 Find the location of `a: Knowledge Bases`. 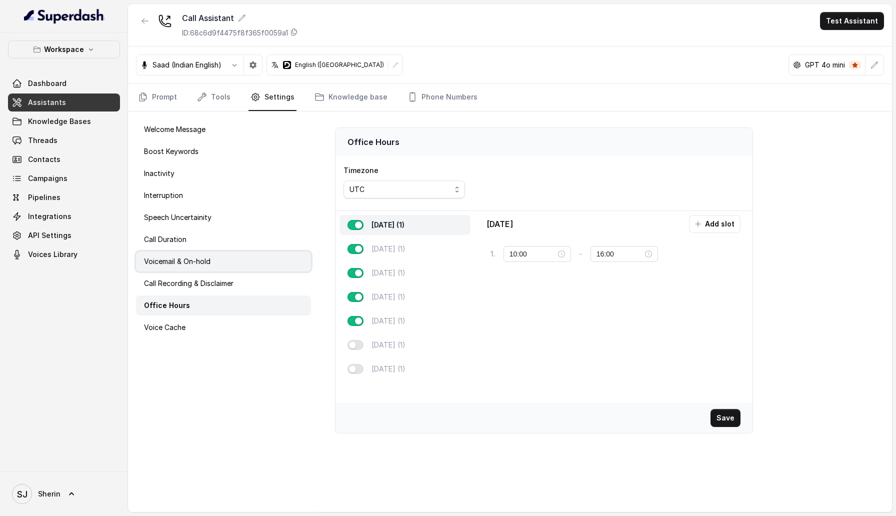

a: Knowledge Bases is located at coordinates (64, 121).